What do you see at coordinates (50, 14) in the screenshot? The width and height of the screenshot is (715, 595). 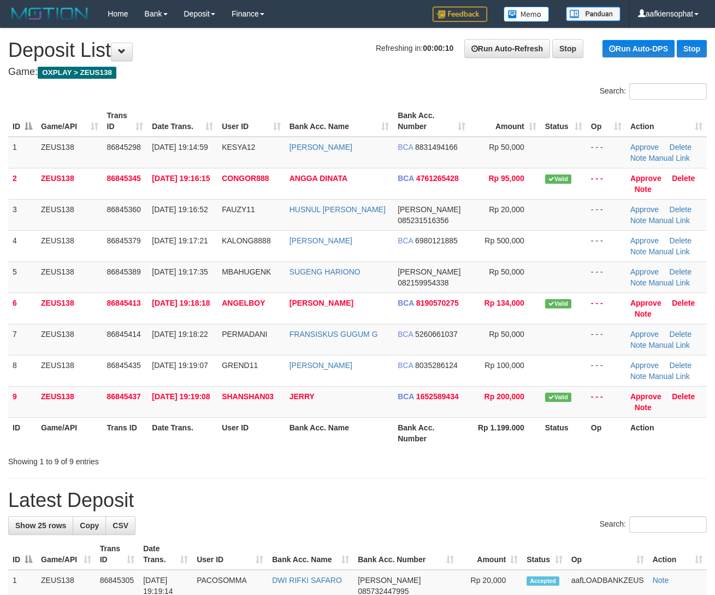 I see `img: MOTION_logo.png` at bounding box center [50, 14].